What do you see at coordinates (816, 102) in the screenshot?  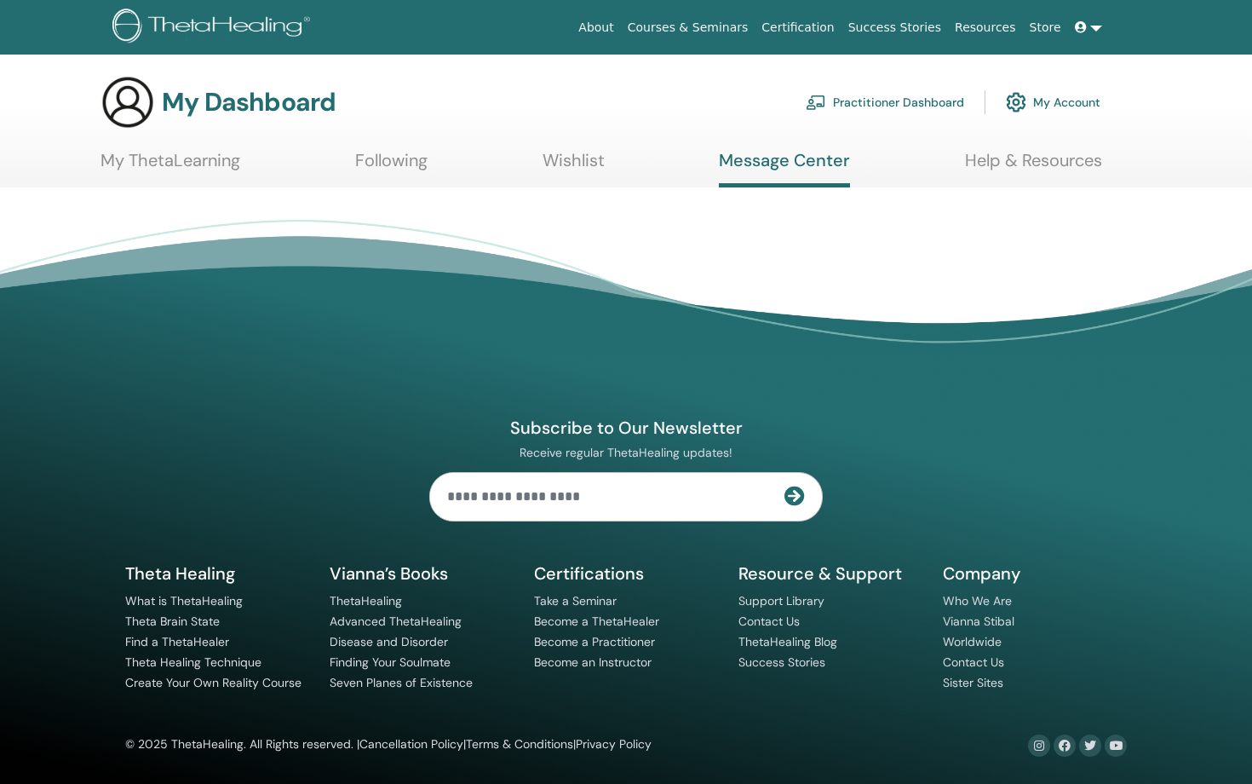 I see `img: chalkboard-teacher.svg` at bounding box center [816, 102].